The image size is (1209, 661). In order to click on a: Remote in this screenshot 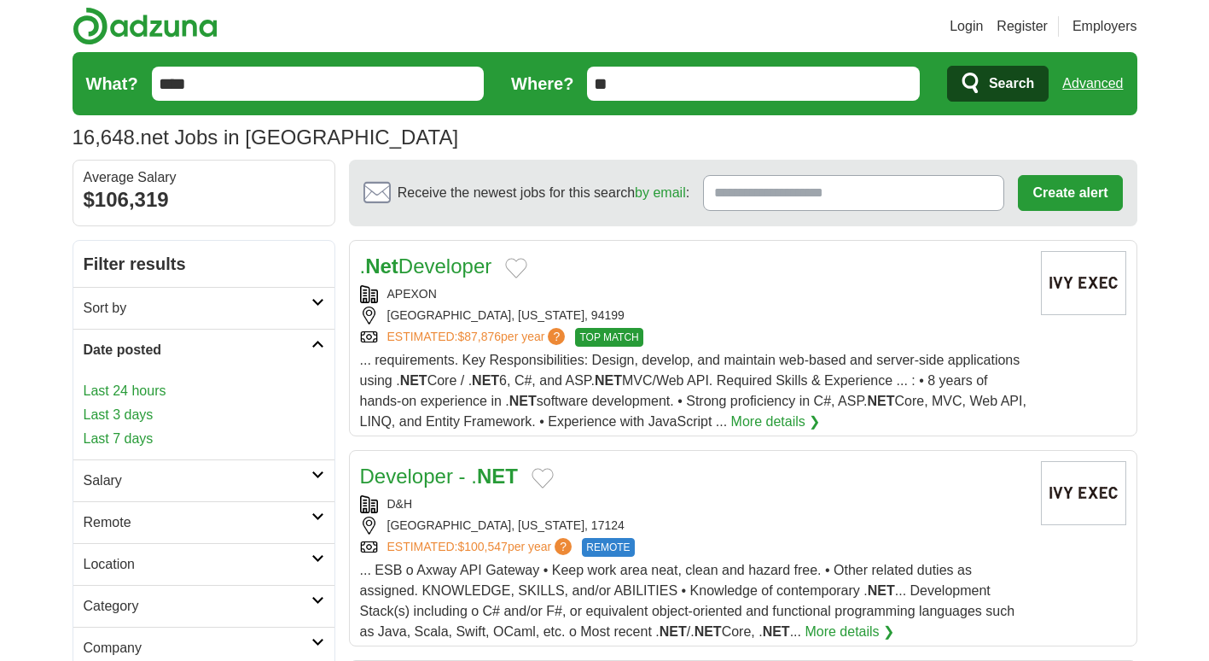, I will do `click(204, 521)`.